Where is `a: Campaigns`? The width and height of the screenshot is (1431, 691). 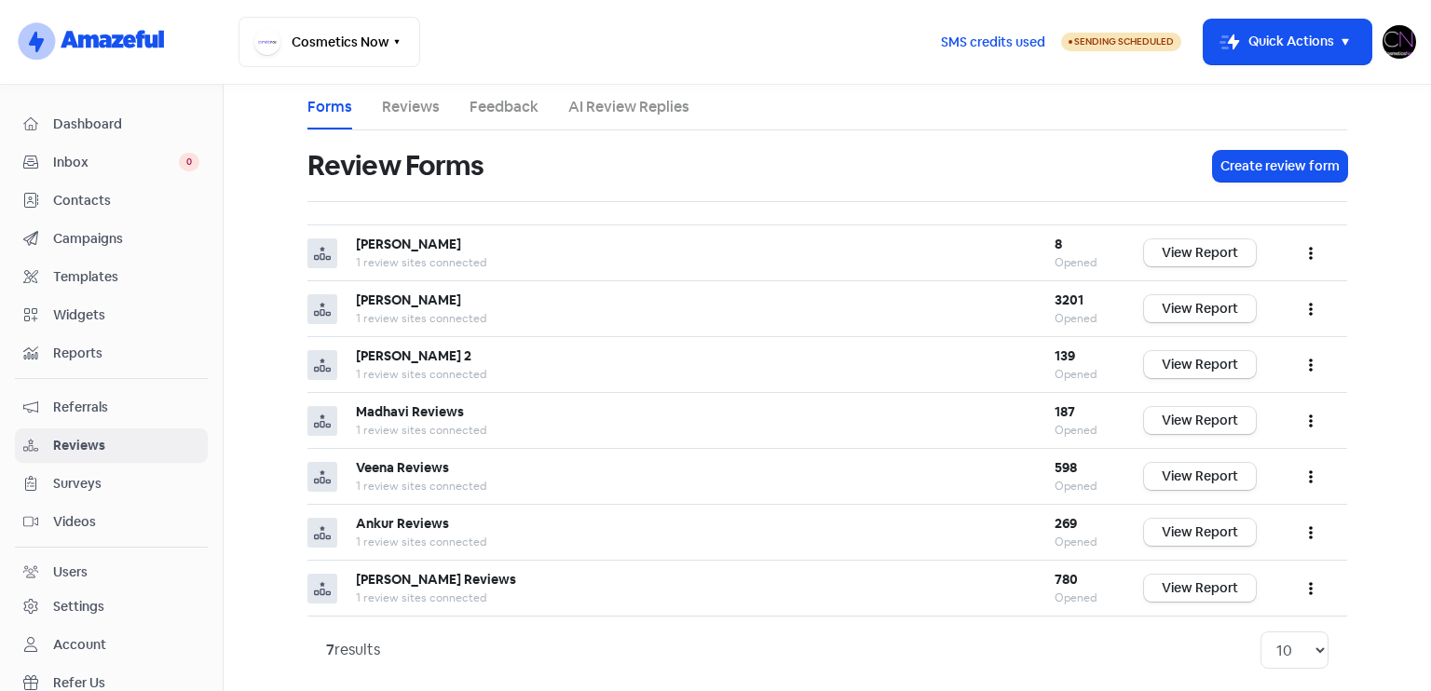
a: Campaigns is located at coordinates (111, 239).